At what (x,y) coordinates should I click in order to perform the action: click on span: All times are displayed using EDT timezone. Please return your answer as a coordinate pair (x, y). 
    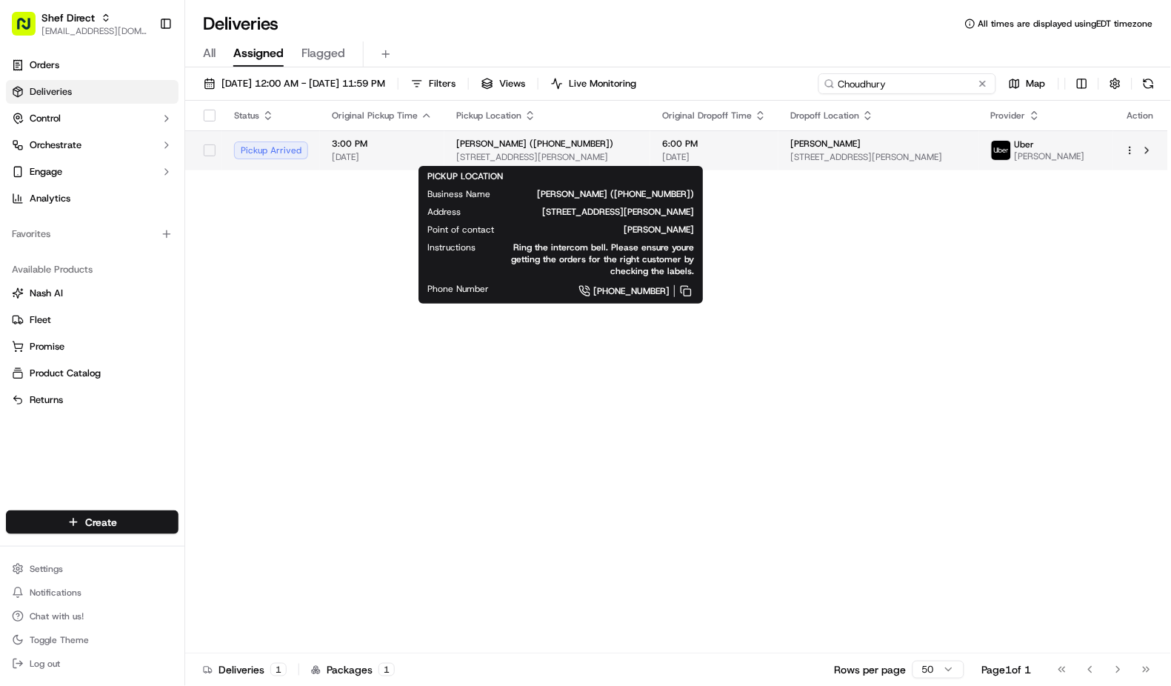
    Looking at the image, I should click on (1066, 24).